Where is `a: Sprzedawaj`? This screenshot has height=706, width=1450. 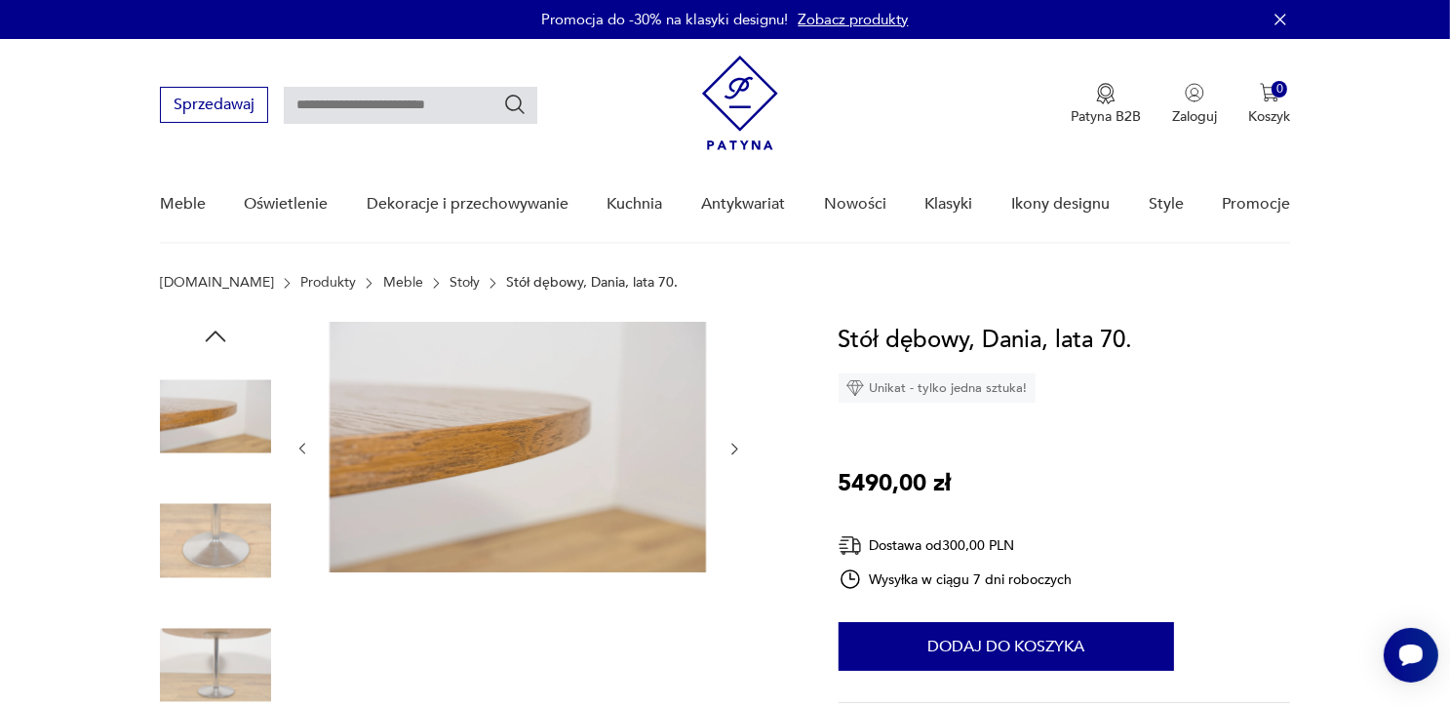
a: Sprzedawaj is located at coordinates (214, 106).